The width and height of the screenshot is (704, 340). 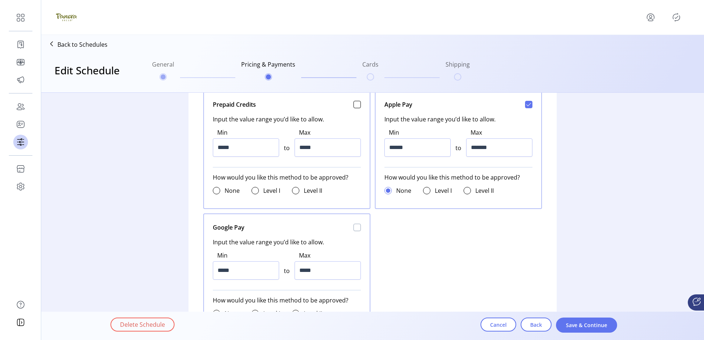 What do you see at coordinates (66, 17) in the screenshot?
I see `img: logo` at bounding box center [66, 17].